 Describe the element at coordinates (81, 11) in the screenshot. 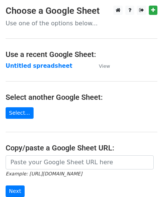

I see `h3: Choose a Google Sheet` at that location.